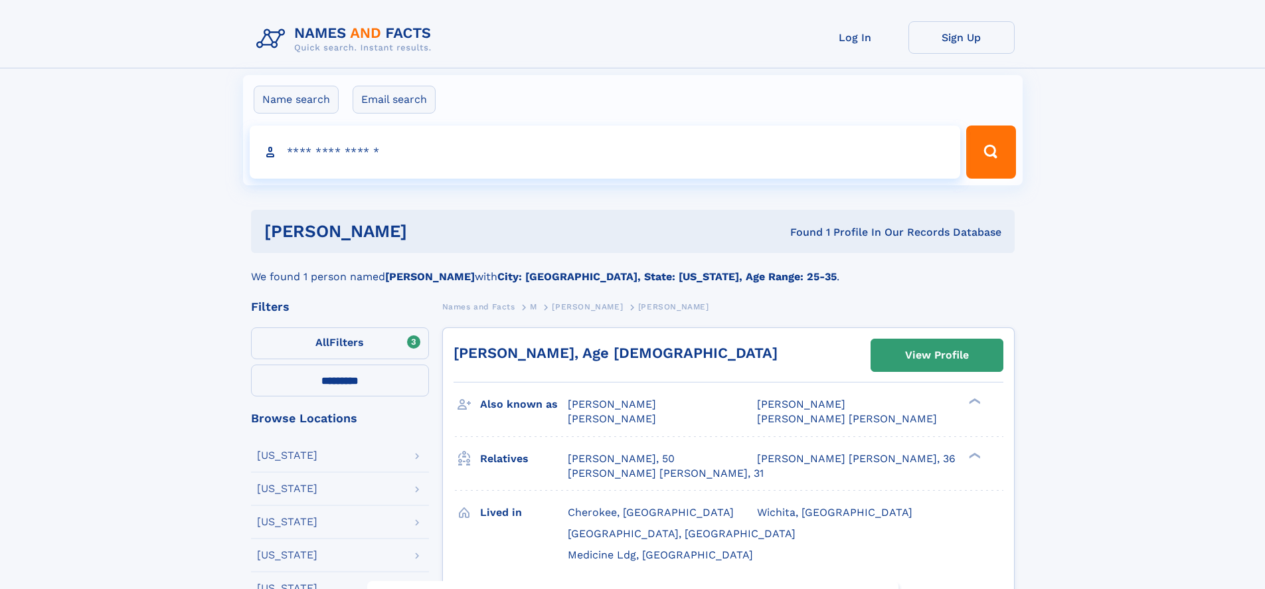 This screenshot has width=1265, height=589. Describe the element at coordinates (991, 152) in the screenshot. I see `button: Search Button` at that location.